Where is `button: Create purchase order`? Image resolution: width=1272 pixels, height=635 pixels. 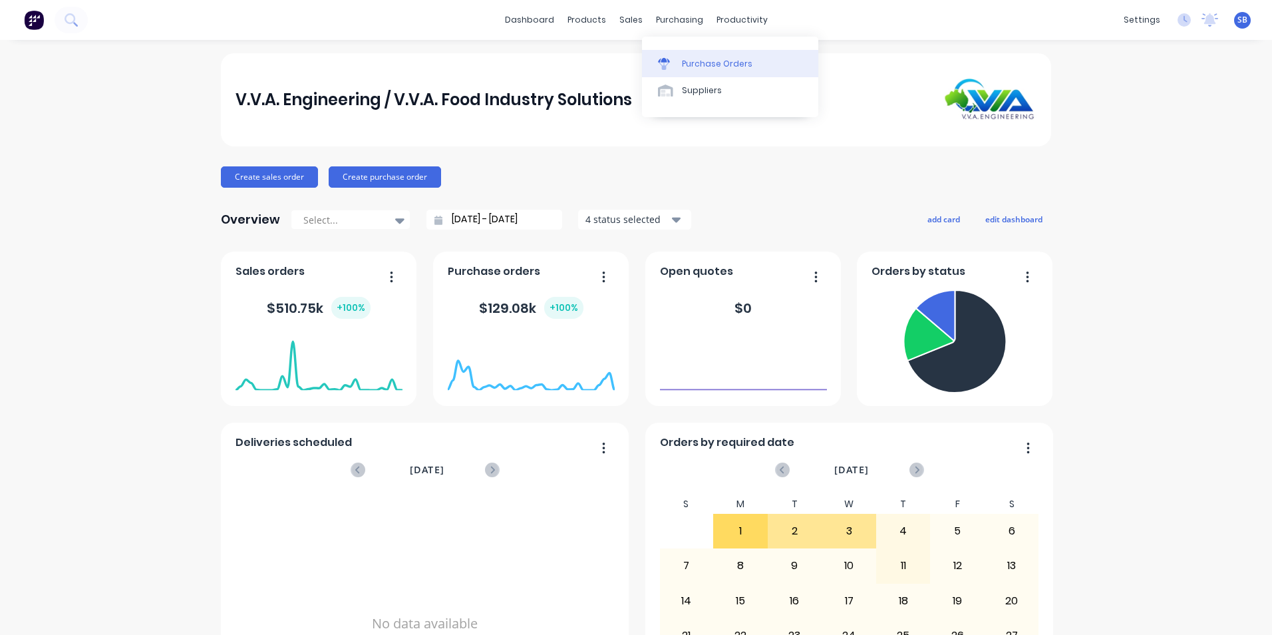 button: Create purchase order is located at coordinates (385, 177).